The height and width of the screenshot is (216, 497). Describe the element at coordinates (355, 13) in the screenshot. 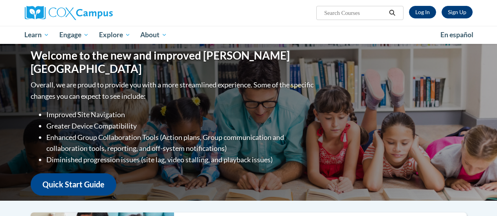

I see `input: Search Courses` at that location.